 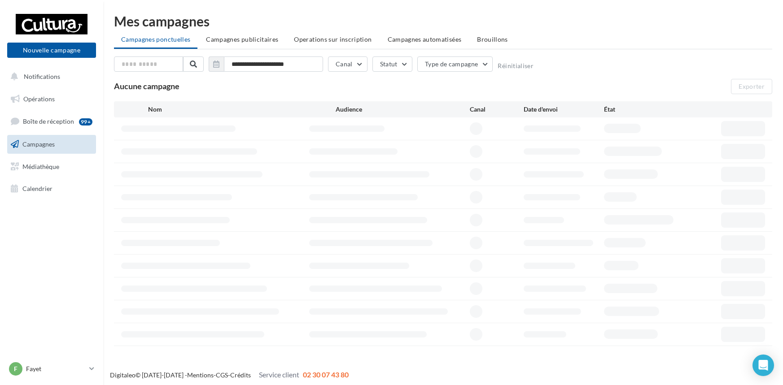 I want to click on span: Notifications, so click(x=42, y=76).